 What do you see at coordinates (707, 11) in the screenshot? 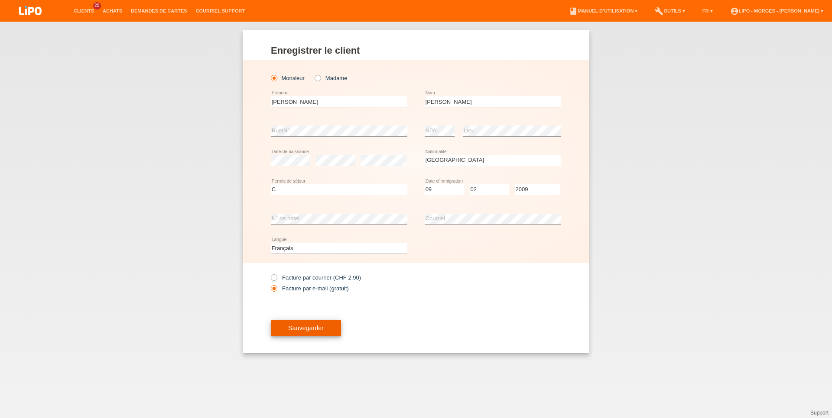
I see `a: FR ▾` at bounding box center [707, 11].